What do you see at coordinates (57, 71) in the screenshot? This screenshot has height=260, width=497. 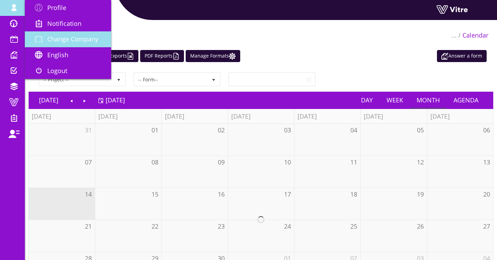 I see `span: Logout` at bounding box center [57, 71].